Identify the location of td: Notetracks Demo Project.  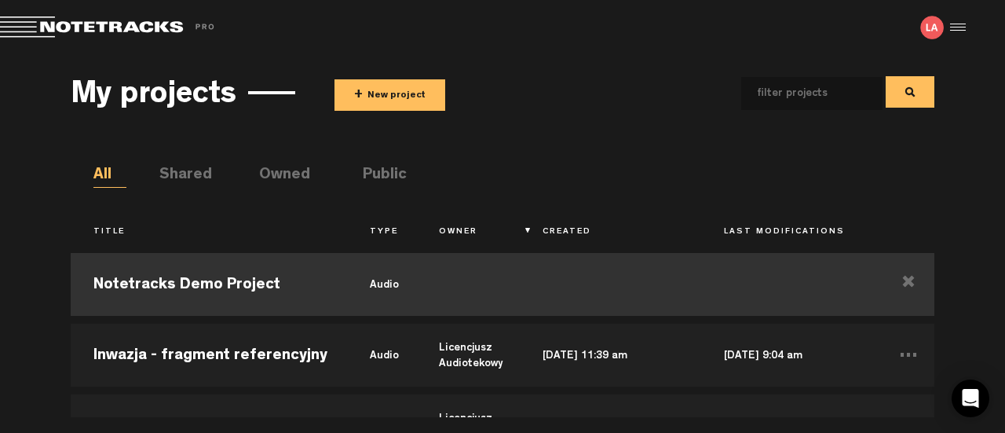
(209, 284).